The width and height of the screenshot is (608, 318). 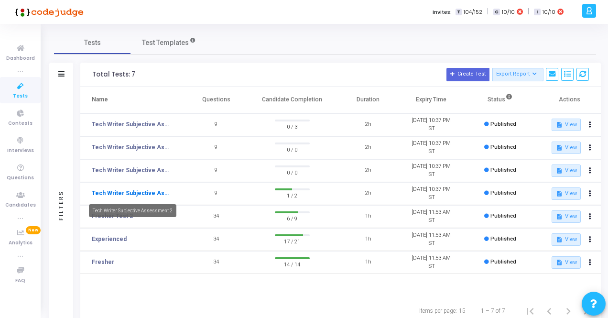 I want to click on span: Dashboard, so click(x=21, y=58).